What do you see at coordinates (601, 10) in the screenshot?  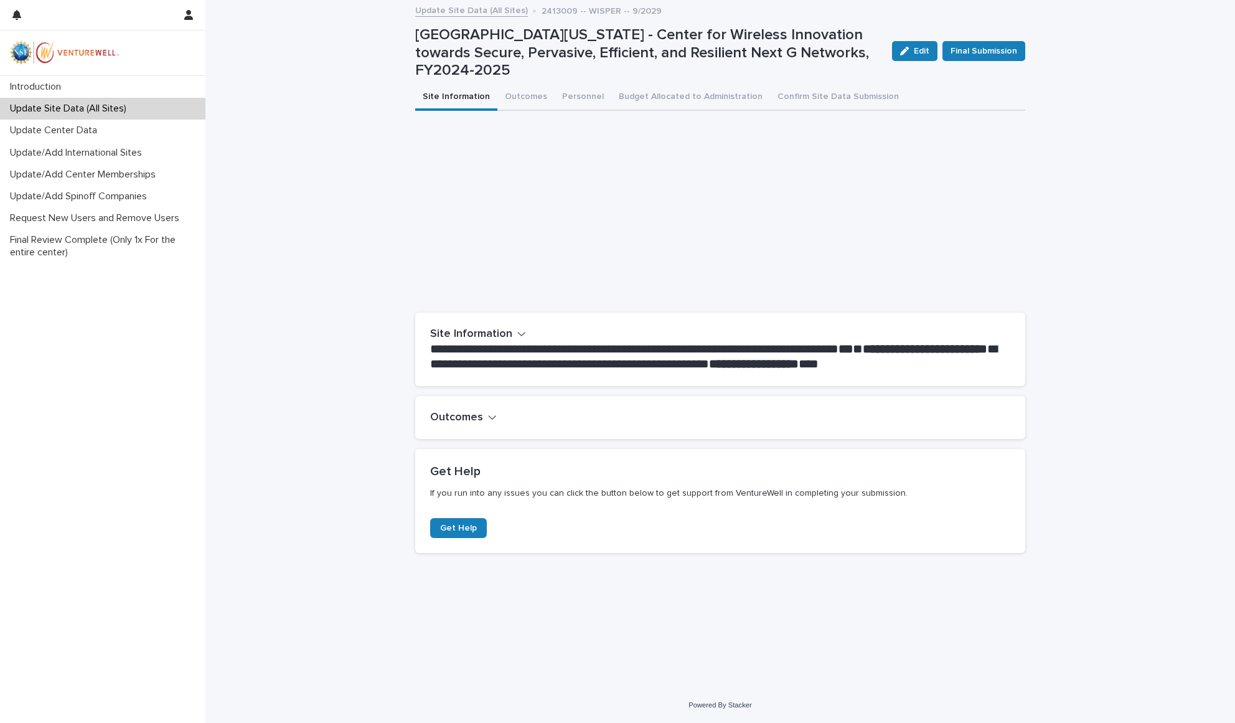 I see `p: 2413009 -- WISPER -- 9/2029` at bounding box center [601, 10].